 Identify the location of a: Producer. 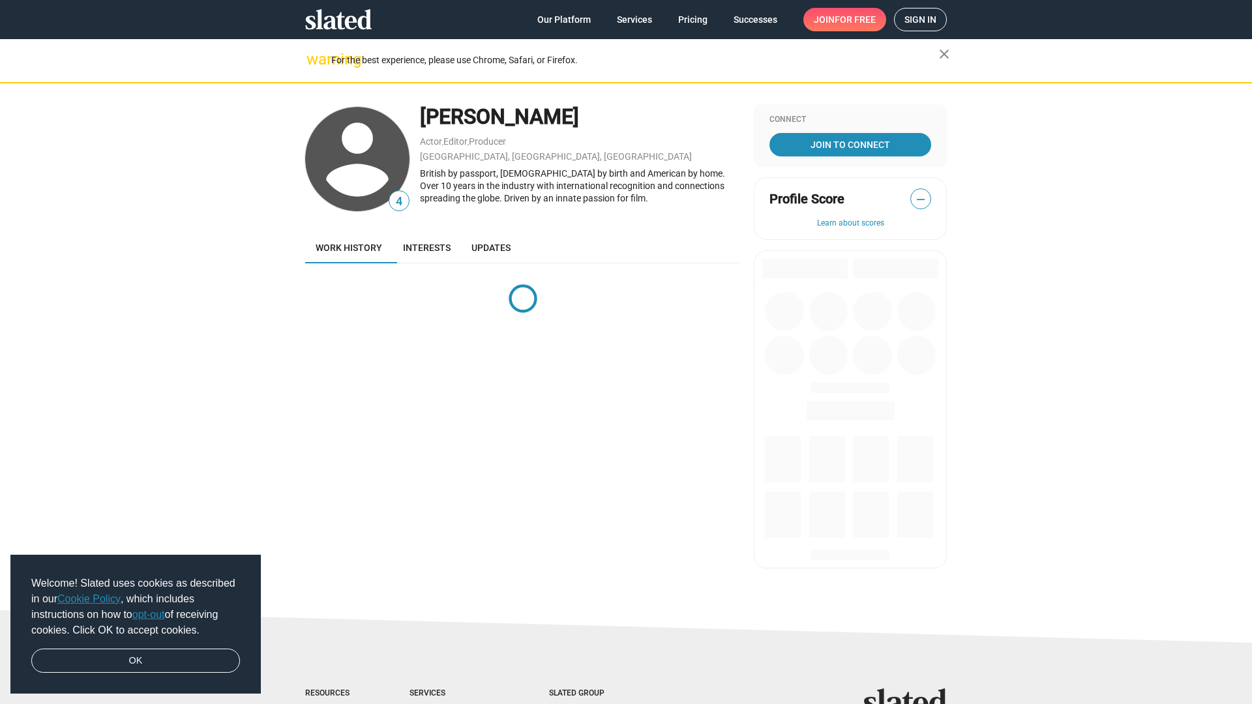
(487, 141).